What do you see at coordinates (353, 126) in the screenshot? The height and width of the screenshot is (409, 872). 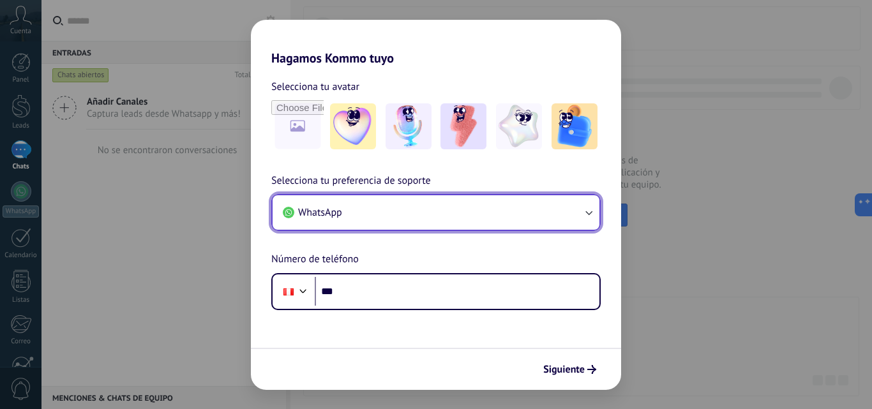 I see `img: -1.jpeg` at bounding box center [353, 126].